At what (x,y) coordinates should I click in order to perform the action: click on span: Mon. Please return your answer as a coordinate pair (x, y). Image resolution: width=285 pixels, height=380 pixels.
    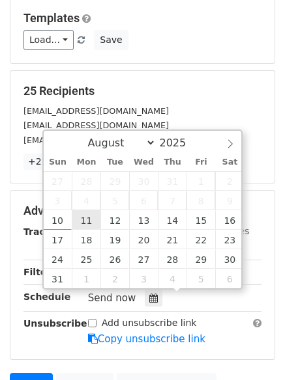
    Looking at the image, I should click on (86, 162).